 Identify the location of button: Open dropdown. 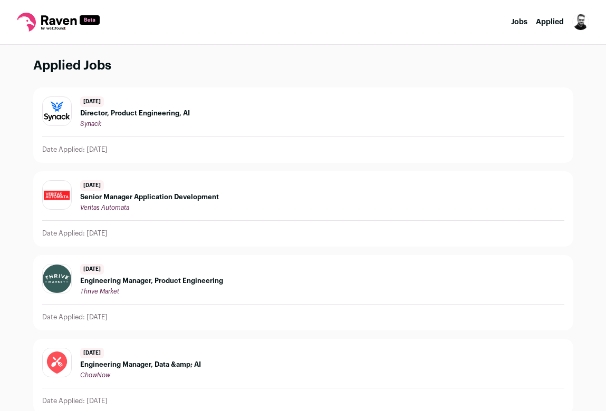
(581, 22).